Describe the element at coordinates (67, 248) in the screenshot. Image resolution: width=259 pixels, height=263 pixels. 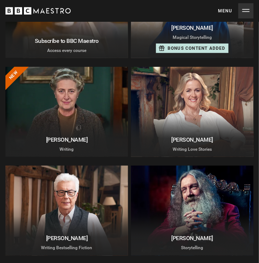
I see `p: Writing Bestselling Fiction` at that location.